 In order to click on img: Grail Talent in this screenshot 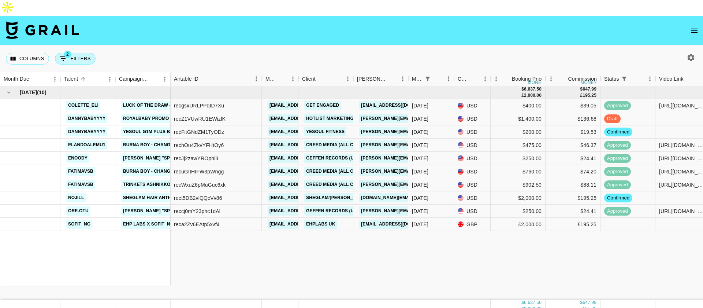, I will do `click(42, 30)`.